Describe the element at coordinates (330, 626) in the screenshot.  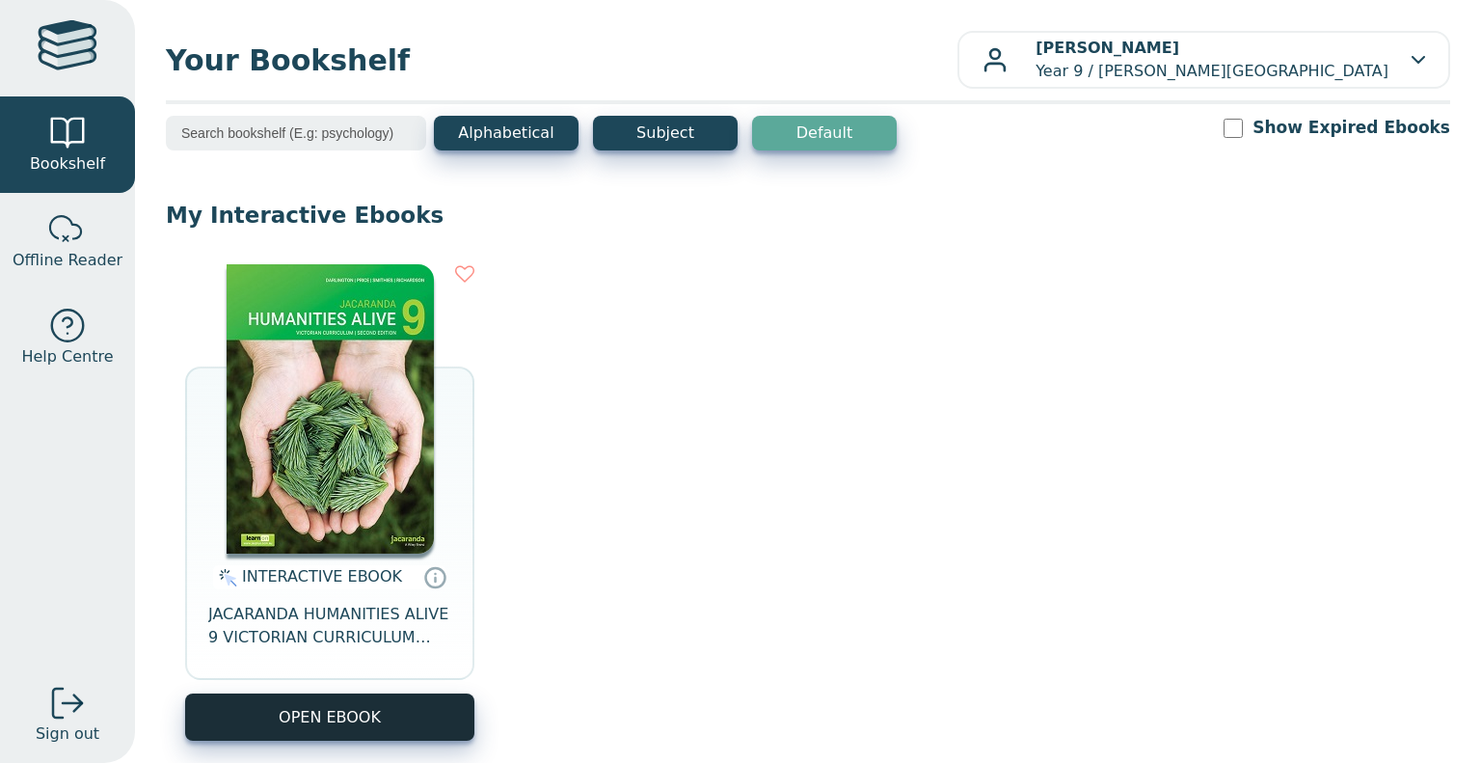
I see `span: JACARANDA HUMANITIES ALIVE 9 VICTORIAN CURRICULUM LEARNON EBOOK 2E` at that location.